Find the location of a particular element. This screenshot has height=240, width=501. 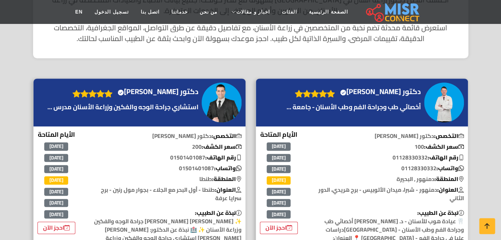

span: اخبار و مقالات is located at coordinates (253, 12).